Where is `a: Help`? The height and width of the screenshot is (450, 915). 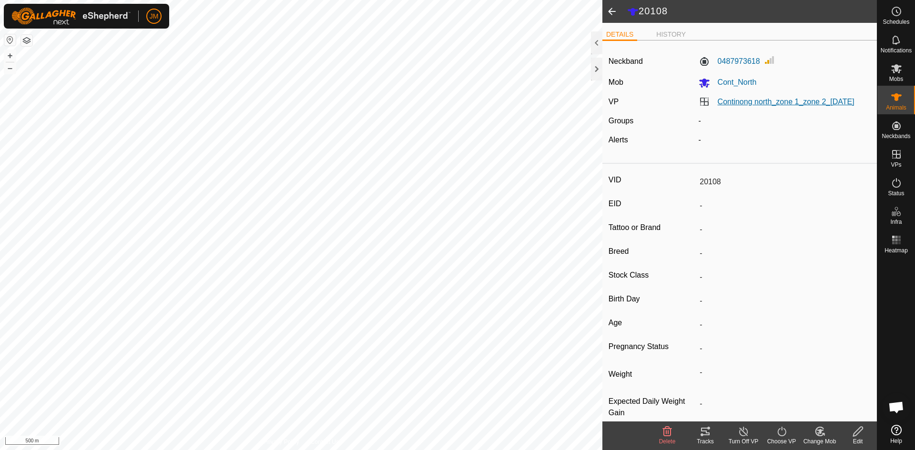 a: Help is located at coordinates (896, 435).